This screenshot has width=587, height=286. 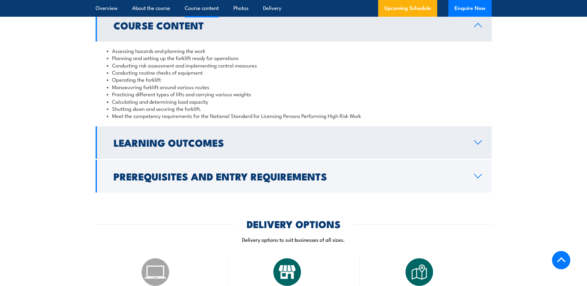 I want to click on li: Operating the forklift, so click(x=294, y=79).